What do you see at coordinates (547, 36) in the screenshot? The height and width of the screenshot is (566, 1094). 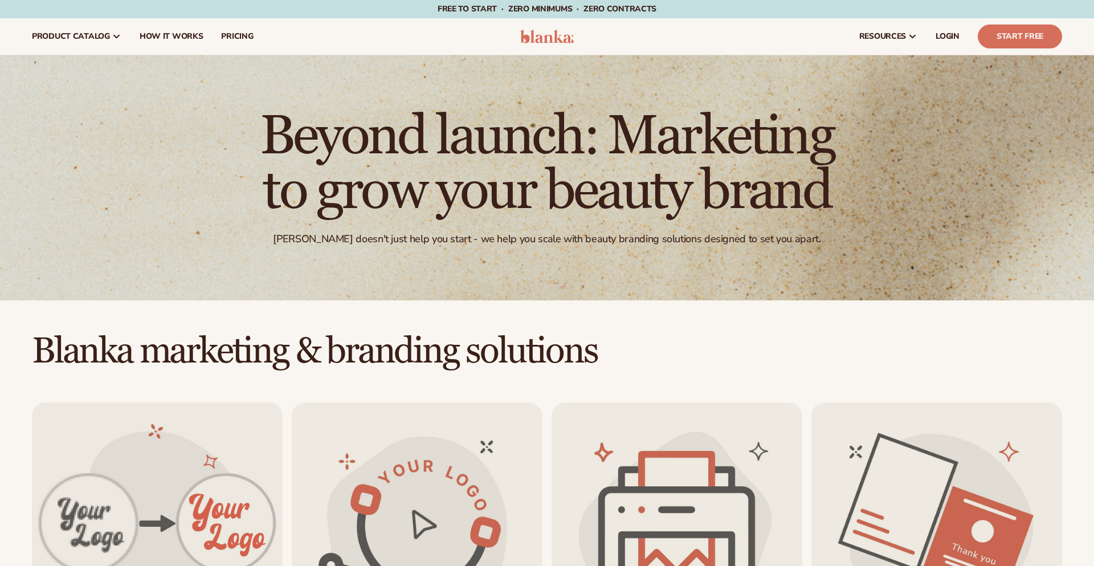 I see `img: logo` at bounding box center [547, 36].